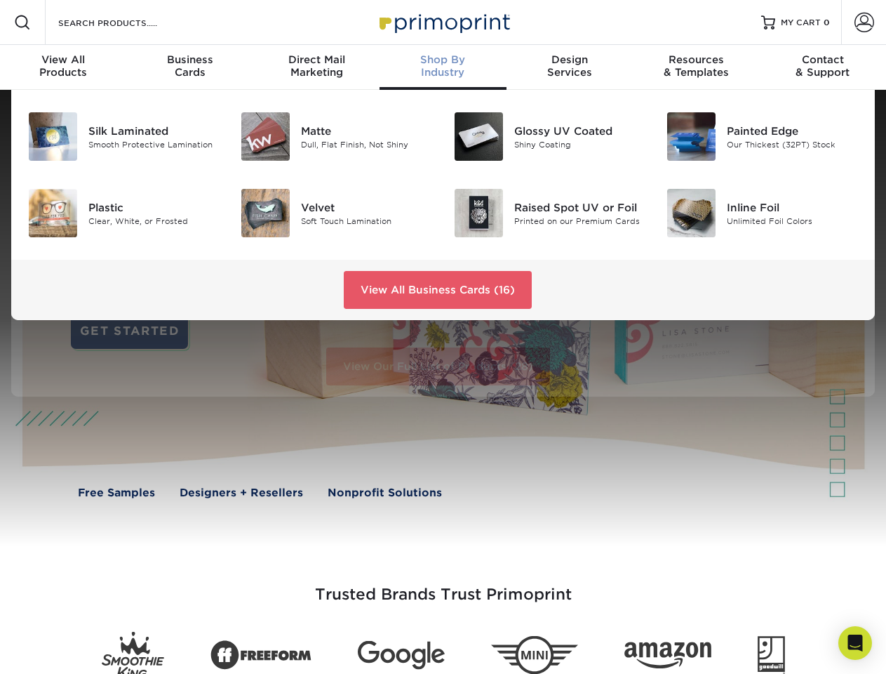 The image size is (886, 674). I want to click on img: Amazon, so click(668, 655).